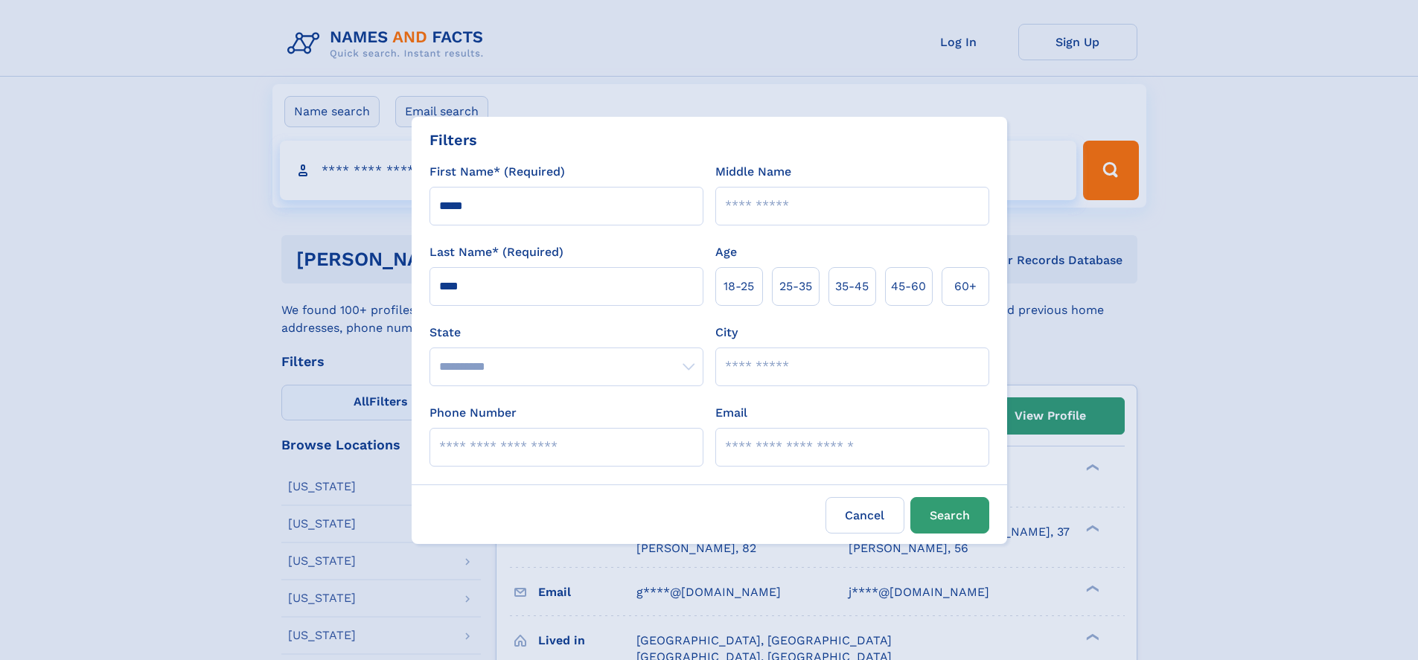 This screenshot has width=1418, height=660. I want to click on label: Phone Number, so click(473, 413).